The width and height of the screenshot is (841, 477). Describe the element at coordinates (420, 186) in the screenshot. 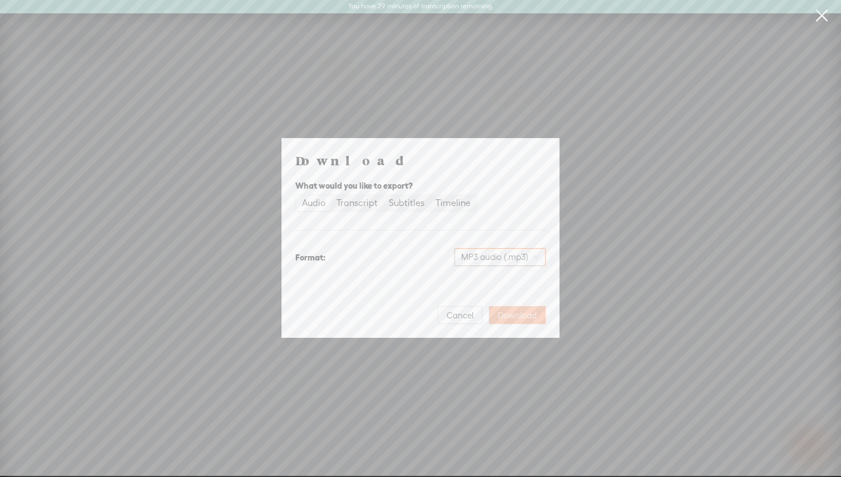

I see `div: What would you like to export?` at that location.